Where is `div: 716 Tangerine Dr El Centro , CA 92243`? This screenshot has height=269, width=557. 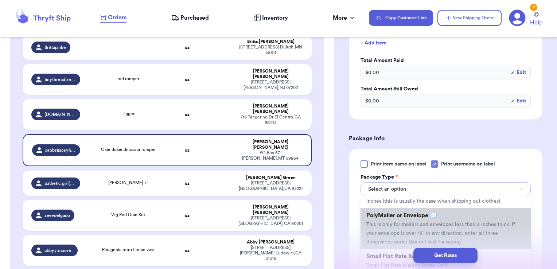
div: 716 Tangerine Dr El Centro , CA 92243 is located at coordinates (271, 120).